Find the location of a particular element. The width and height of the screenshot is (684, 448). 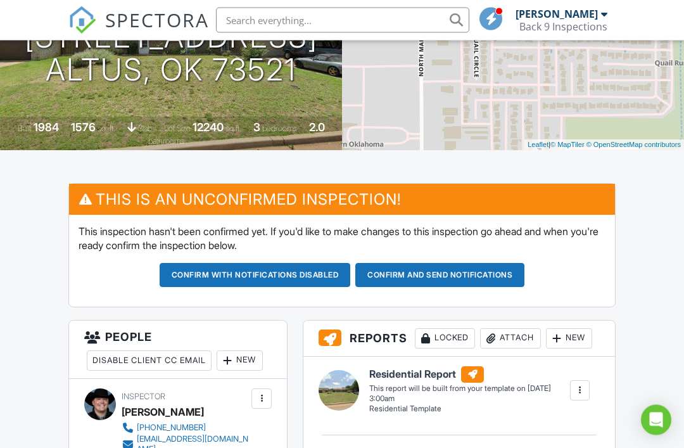

div: 1576 is located at coordinates (83, 127).